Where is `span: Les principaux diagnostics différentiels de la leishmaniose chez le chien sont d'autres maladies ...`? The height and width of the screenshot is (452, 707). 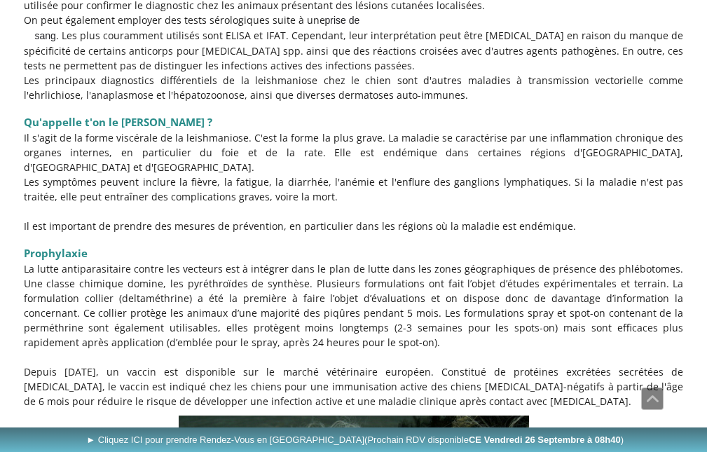
span: Les principaux diagnostics différentiels de la leishmaniose chez le chien sont d'autres maladies ... is located at coordinates (354, 88).